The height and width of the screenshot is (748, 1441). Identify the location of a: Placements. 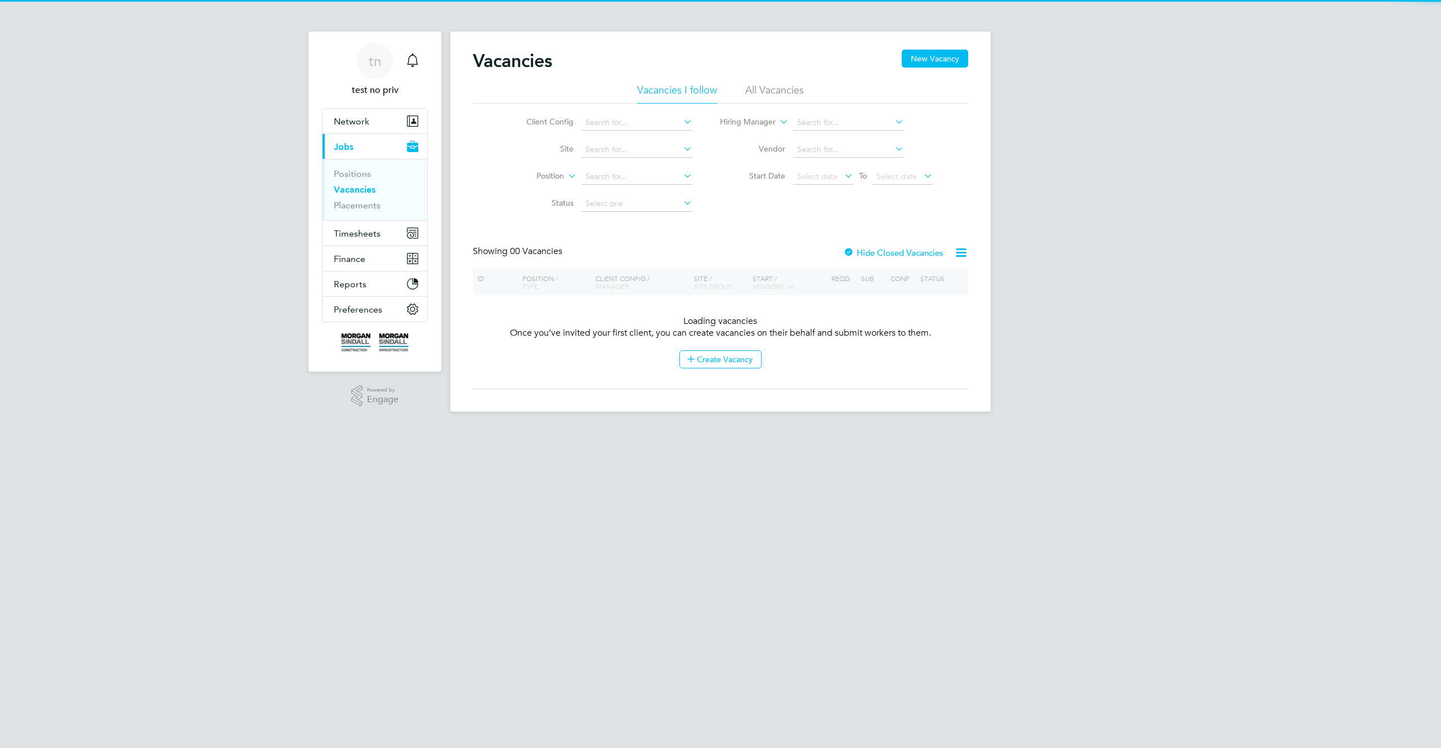
(357, 205).